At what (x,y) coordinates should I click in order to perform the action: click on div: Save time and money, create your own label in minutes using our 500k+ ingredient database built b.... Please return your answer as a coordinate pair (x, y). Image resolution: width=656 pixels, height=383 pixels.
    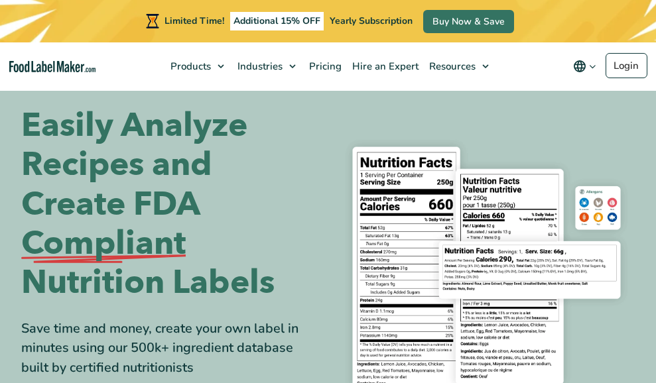
    Looking at the image, I should click on (170, 348).